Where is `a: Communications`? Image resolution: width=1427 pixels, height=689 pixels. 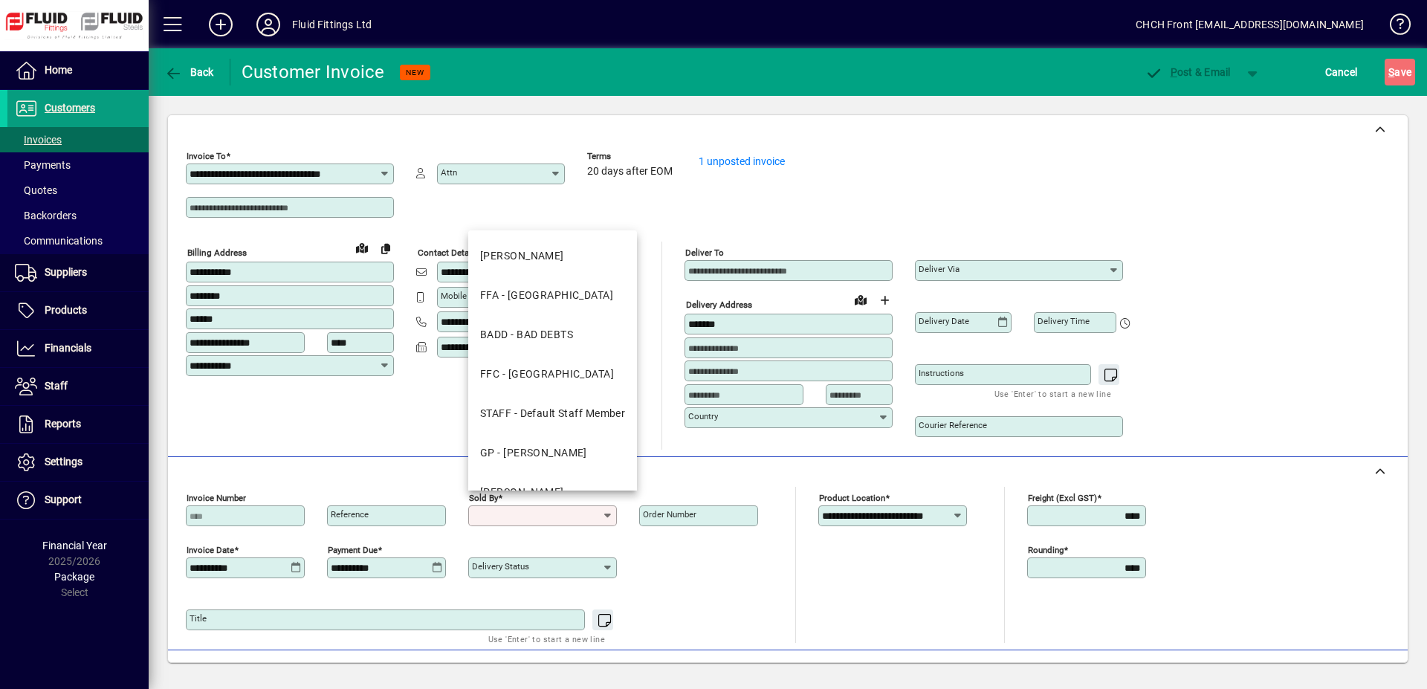
a: Communications is located at coordinates (78, 241).